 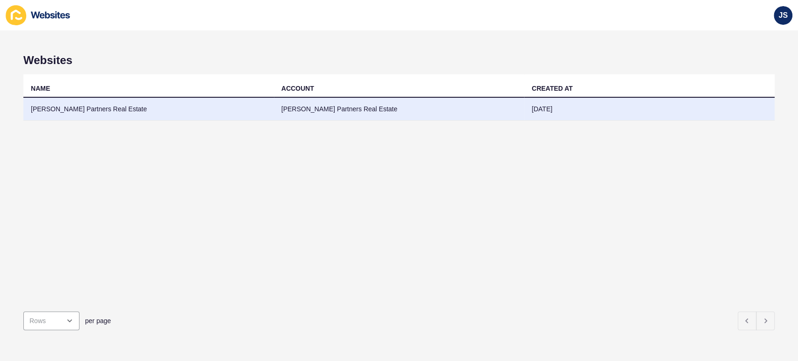 What do you see at coordinates (783, 15) in the screenshot?
I see `span: JS` at bounding box center [783, 15].